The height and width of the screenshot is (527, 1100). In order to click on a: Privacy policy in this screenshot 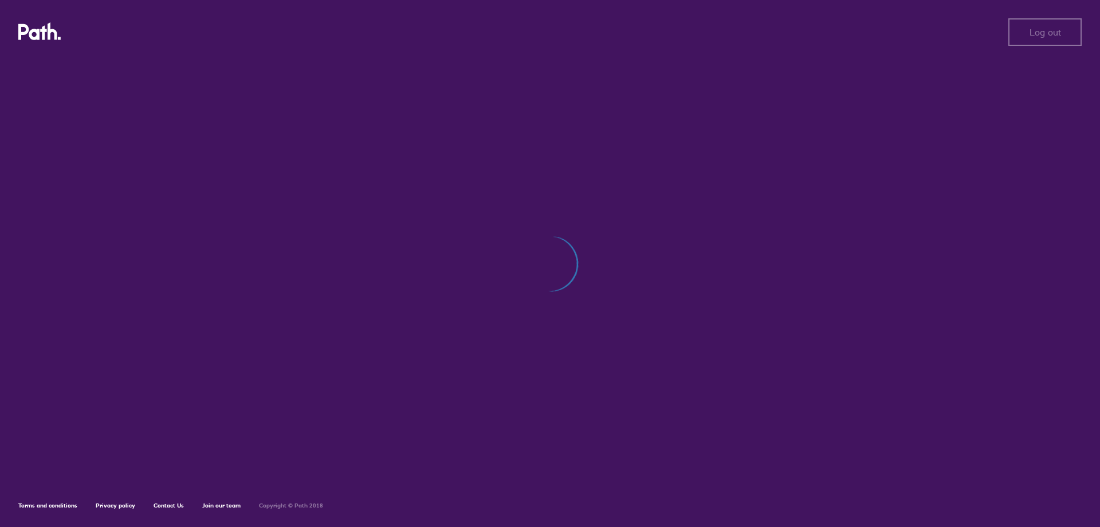, I will do `click(115, 505)`.